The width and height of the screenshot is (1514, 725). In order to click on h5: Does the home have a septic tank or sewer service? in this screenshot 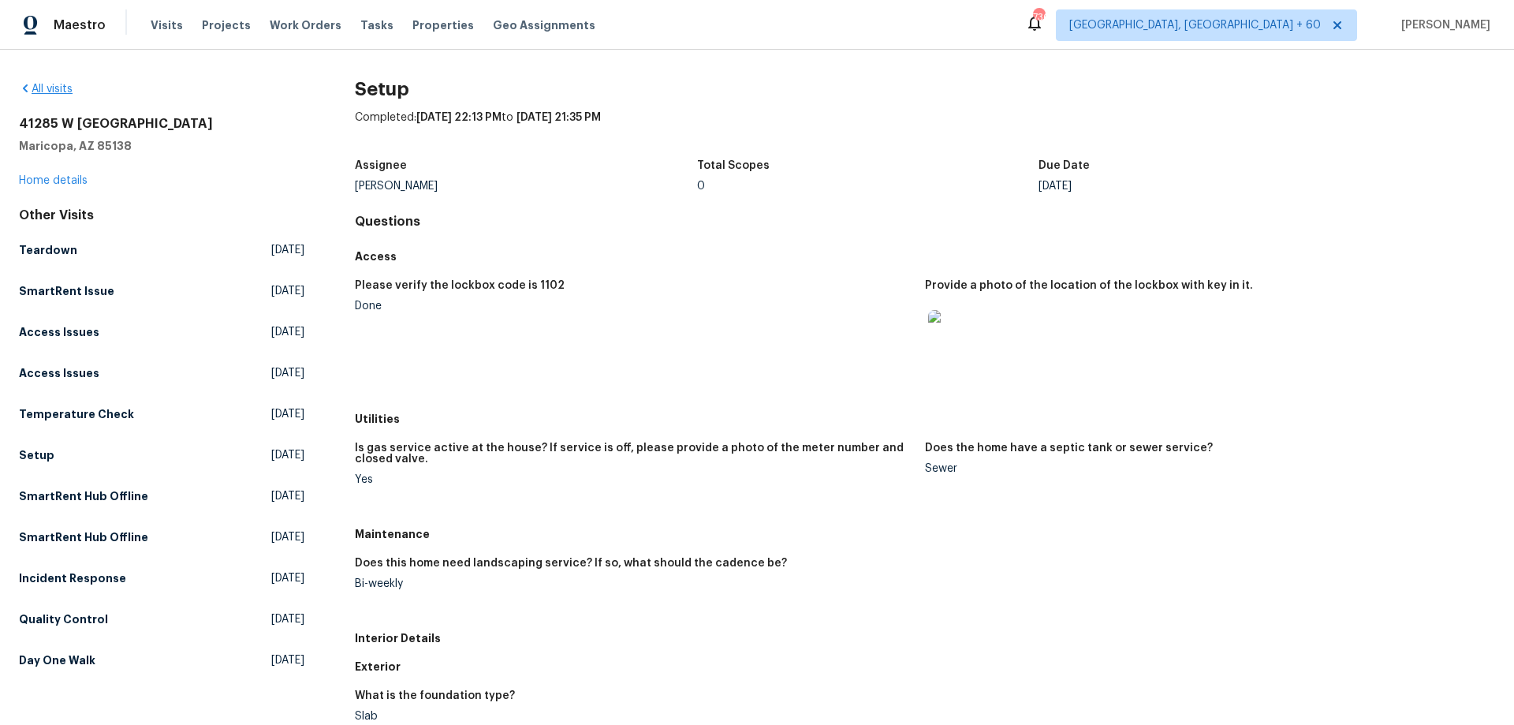, I will do `click(1069, 448)`.